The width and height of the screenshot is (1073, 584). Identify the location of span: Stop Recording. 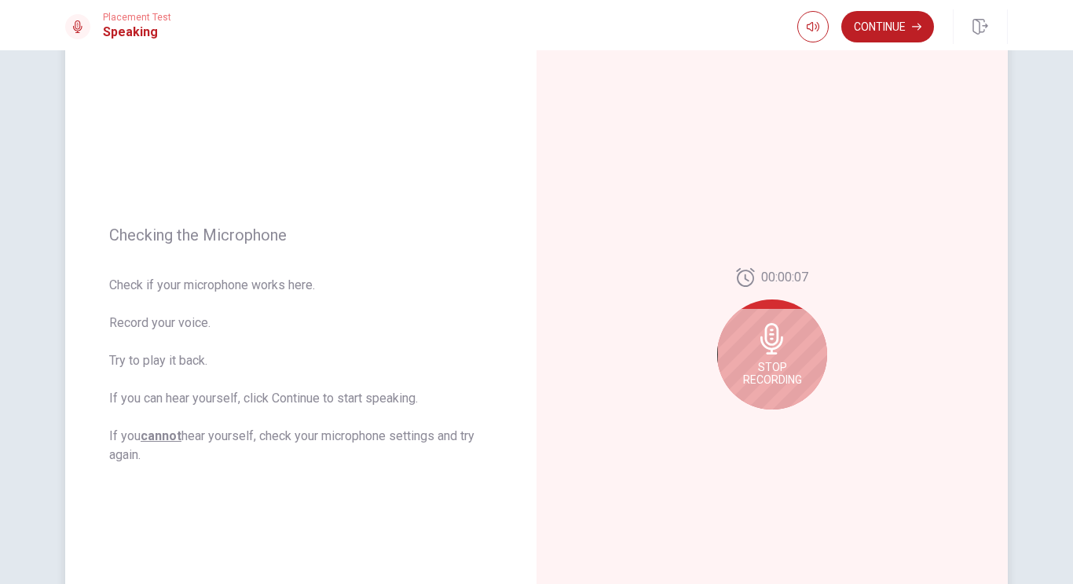
(772, 373).